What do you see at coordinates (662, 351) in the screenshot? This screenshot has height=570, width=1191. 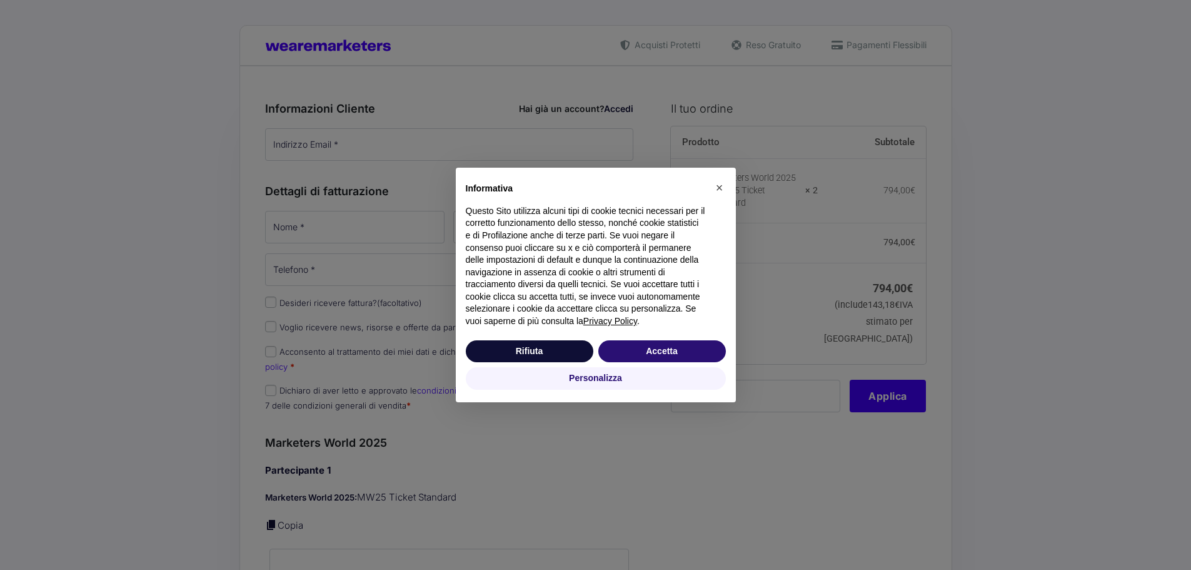 I see `button: Accetta` at bounding box center [662, 351].